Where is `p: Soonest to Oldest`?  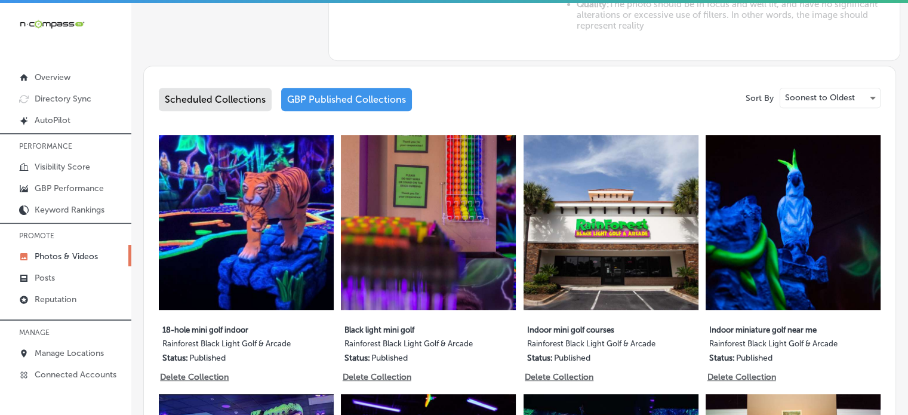
p: Soonest to Oldest is located at coordinates (819, 97).